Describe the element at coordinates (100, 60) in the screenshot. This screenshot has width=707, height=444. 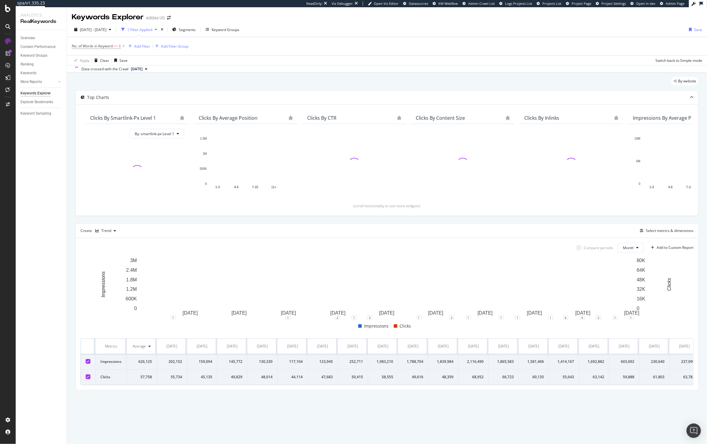
I see `button: Clear` at that location.